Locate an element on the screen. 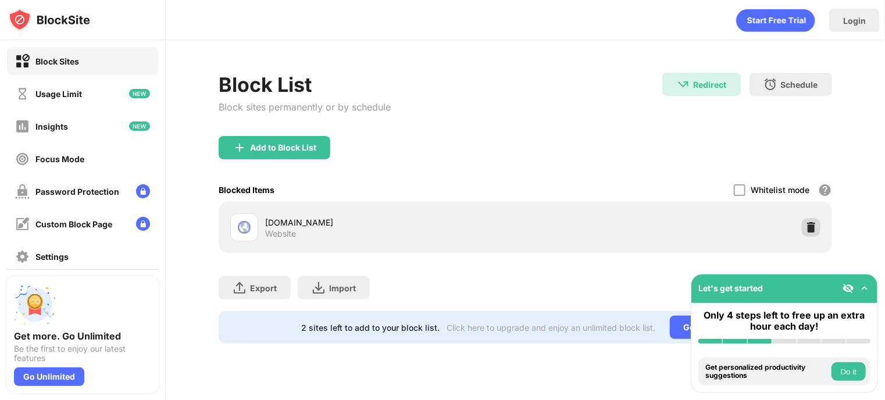  img: insights-off.svg is located at coordinates (22, 126).